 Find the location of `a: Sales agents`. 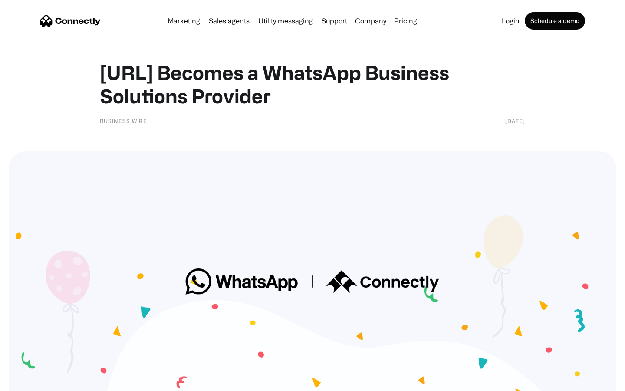

a: Sales agents is located at coordinates (229, 21).